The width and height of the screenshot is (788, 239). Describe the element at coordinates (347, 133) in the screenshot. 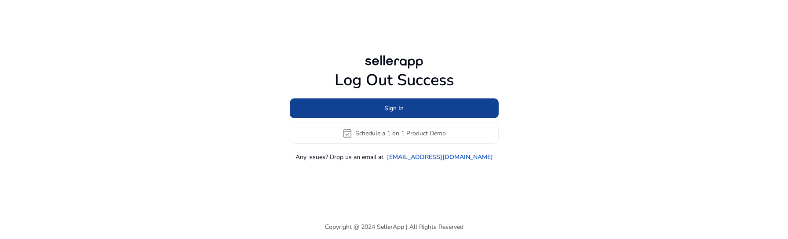

I see `span: event_available` at that location.